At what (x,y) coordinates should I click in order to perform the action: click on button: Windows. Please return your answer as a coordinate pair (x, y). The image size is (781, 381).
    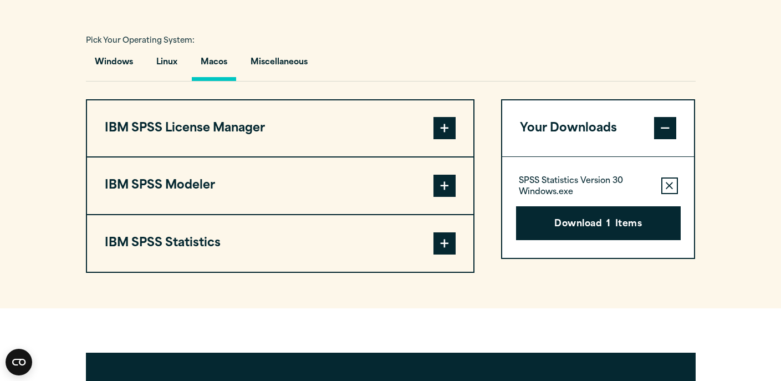
    Looking at the image, I should click on (114, 65).